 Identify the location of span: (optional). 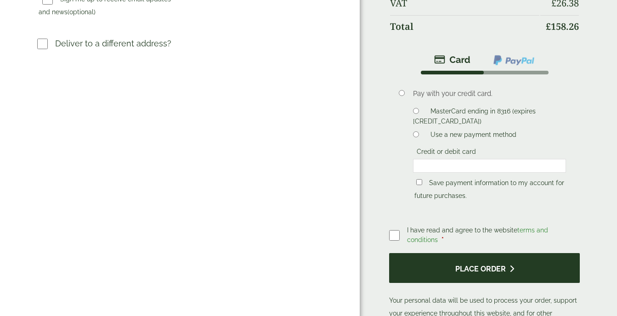
(81, 12).